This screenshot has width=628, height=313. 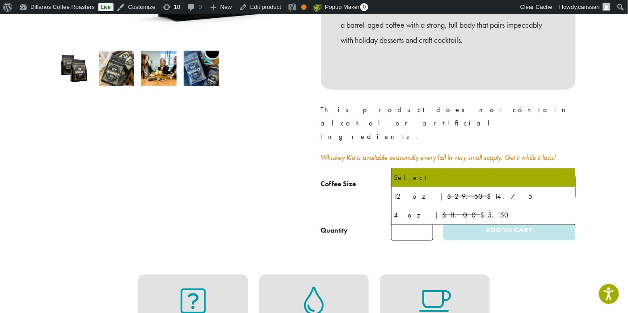 I want to click on a: Whiskey Rio is available seasonally every fall in very small supply. Get it while it lasts!, so click(x=439, y=157).